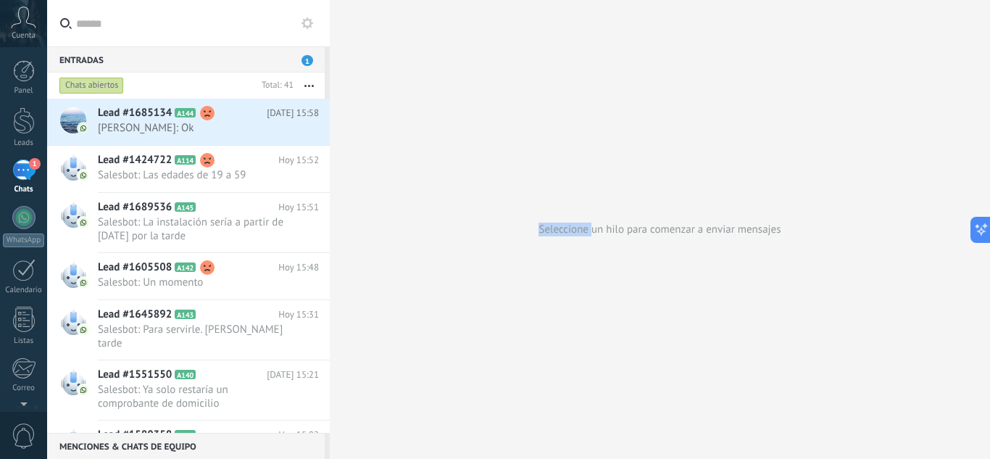 The width and height of the screenshot is (990, 459). What do you see at coordinates (188, 169) in the screenshot?
I see `a: Lead #1424722 A114 Hoy 15:52 Salesbot: Las edades de 19 a 59` at bounding box center [188, 169].